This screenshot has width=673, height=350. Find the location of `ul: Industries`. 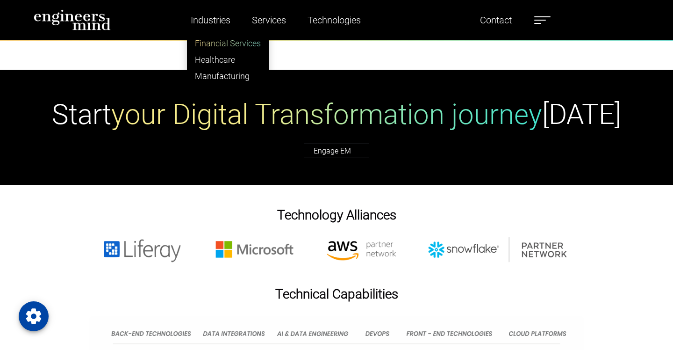

ul: Industries is located at coordinates (228, 59).